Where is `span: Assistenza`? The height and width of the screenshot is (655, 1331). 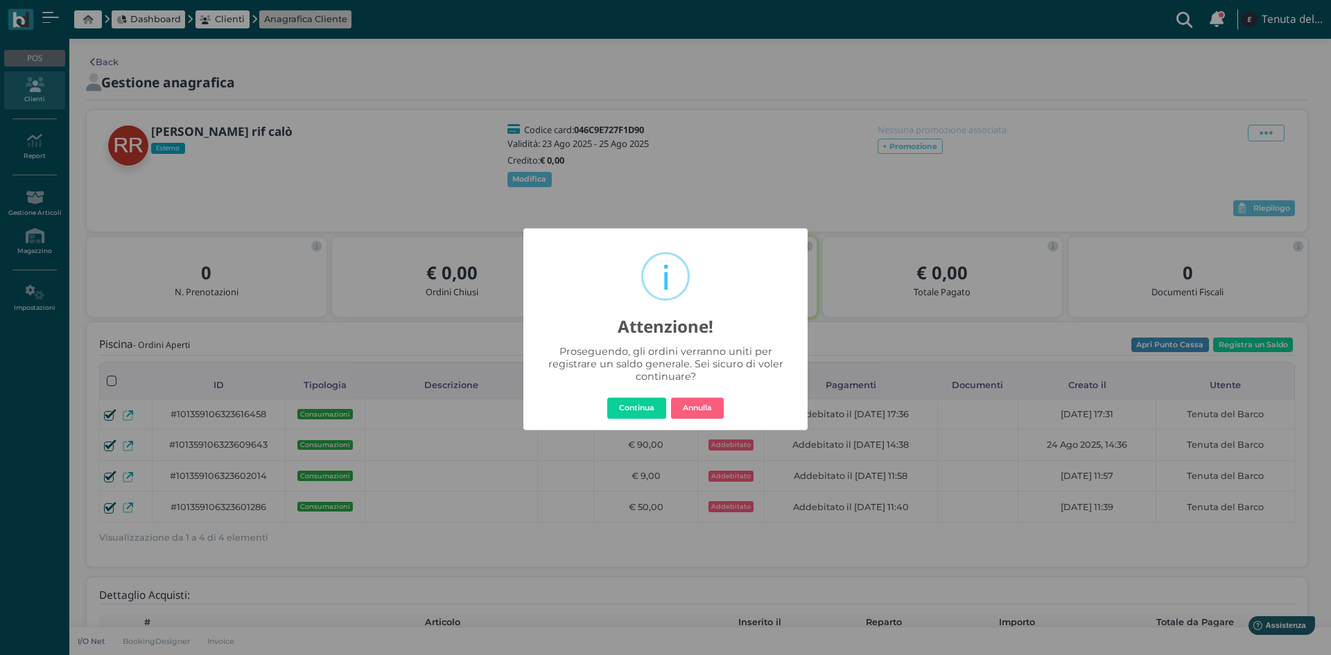
span: Assistenza is located at coordinates (66, 16).